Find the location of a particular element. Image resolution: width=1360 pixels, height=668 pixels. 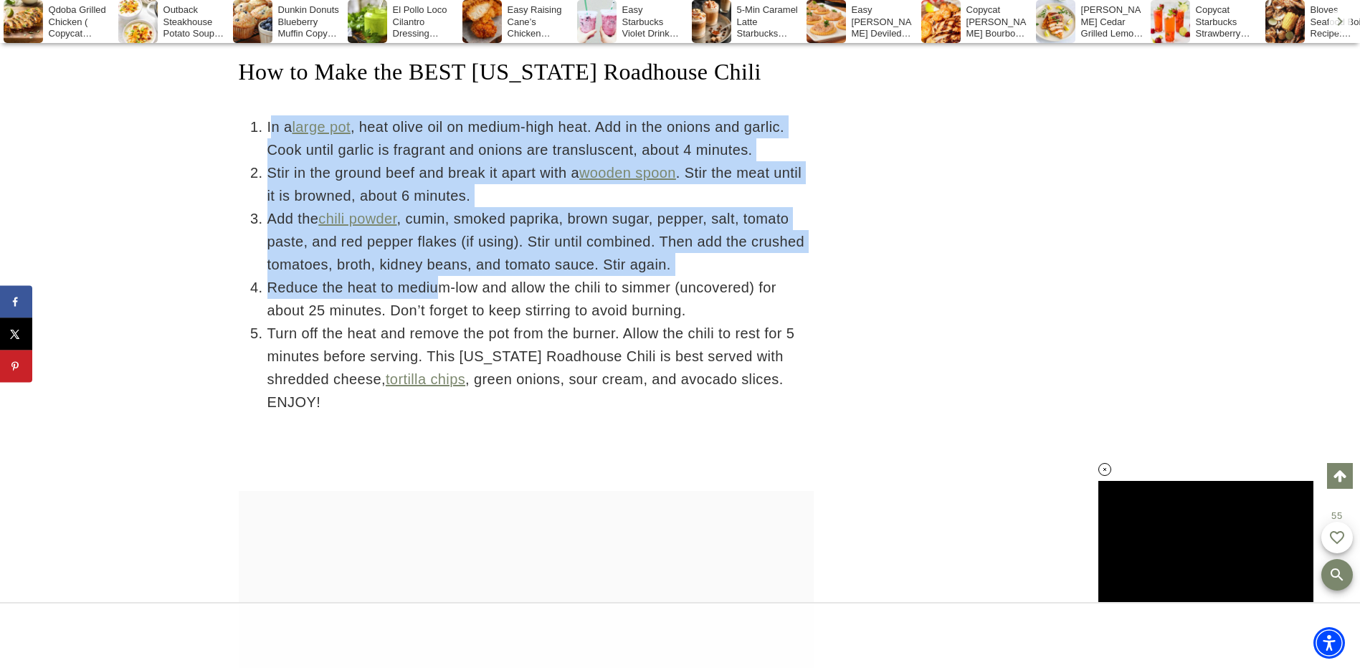

a: tortilla chips is located at coordinates (425, 379).